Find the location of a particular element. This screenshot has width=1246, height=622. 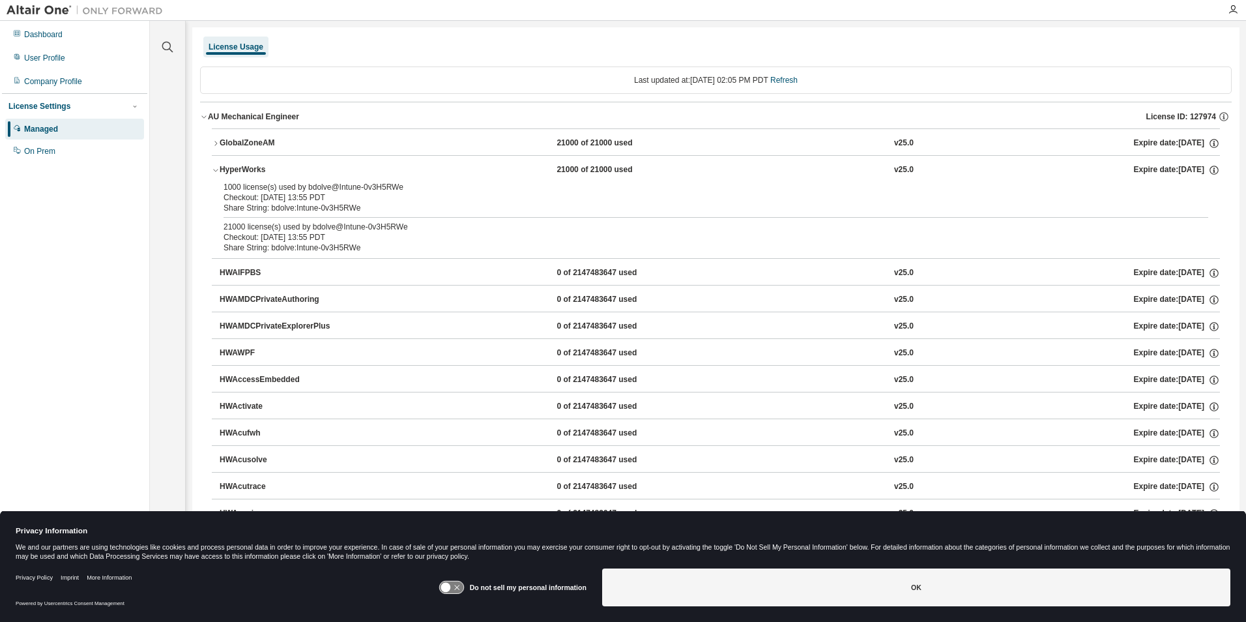

div: User Profile is located at coordinates (44, 58).